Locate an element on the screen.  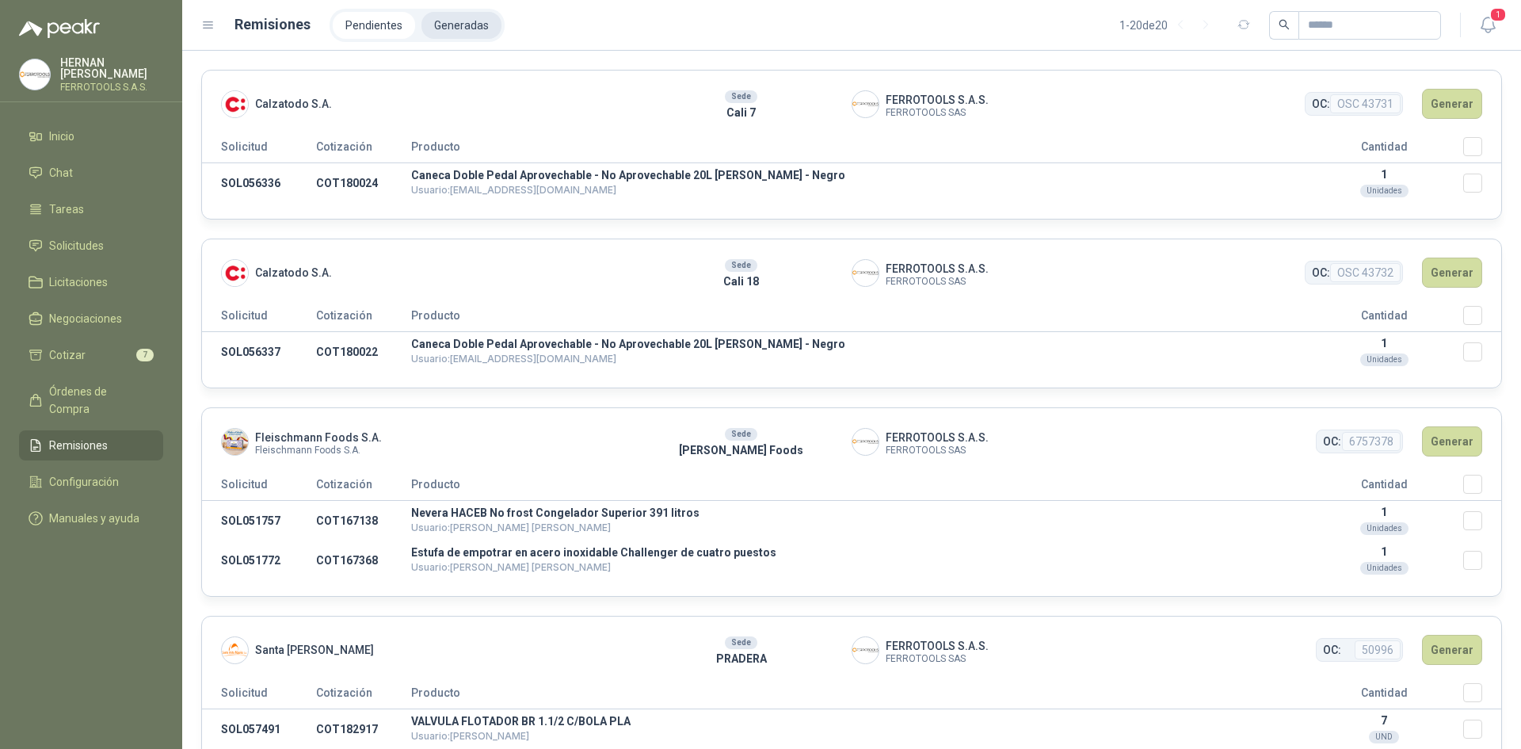
p: VALVULA FLOTADOR BR 1.1/2 C/BOLA PLA is located at coordinates (858, 721).